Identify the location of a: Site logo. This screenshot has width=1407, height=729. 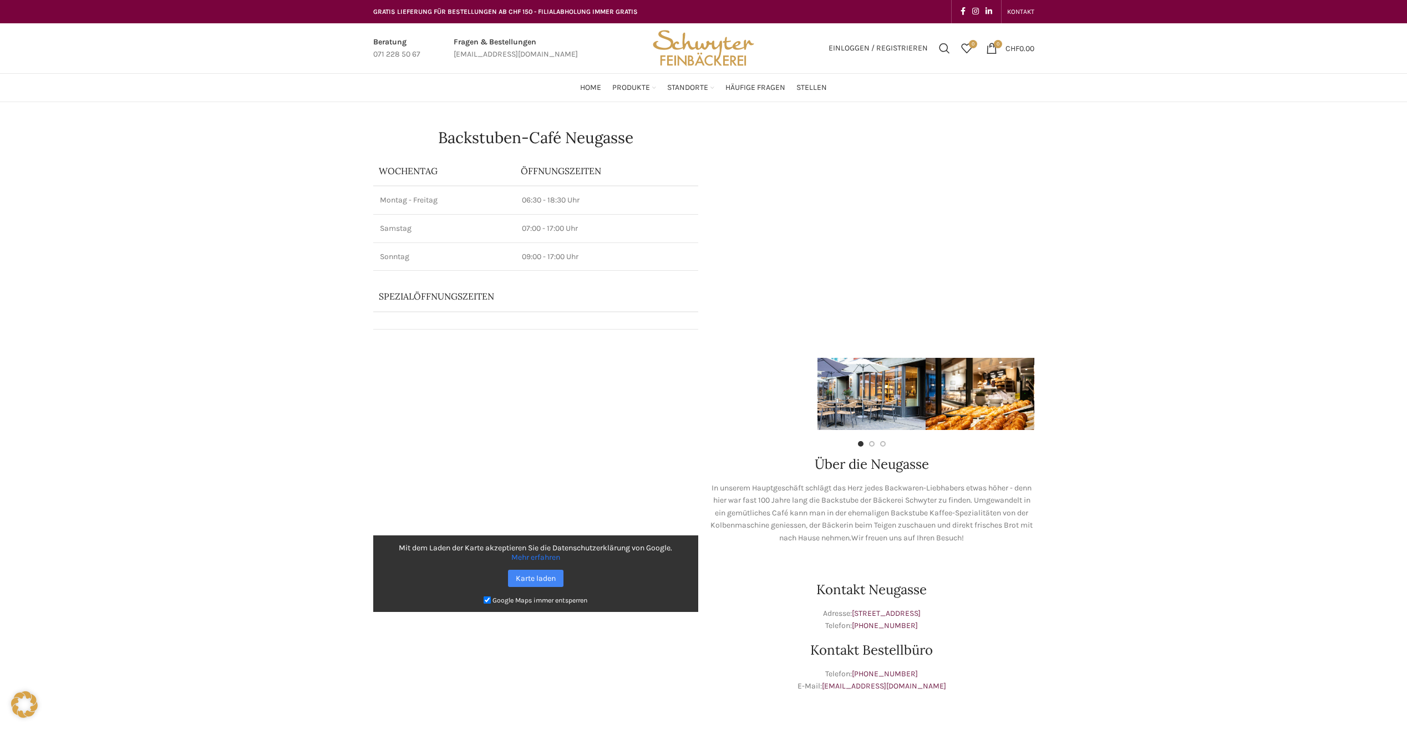
(703, 47).